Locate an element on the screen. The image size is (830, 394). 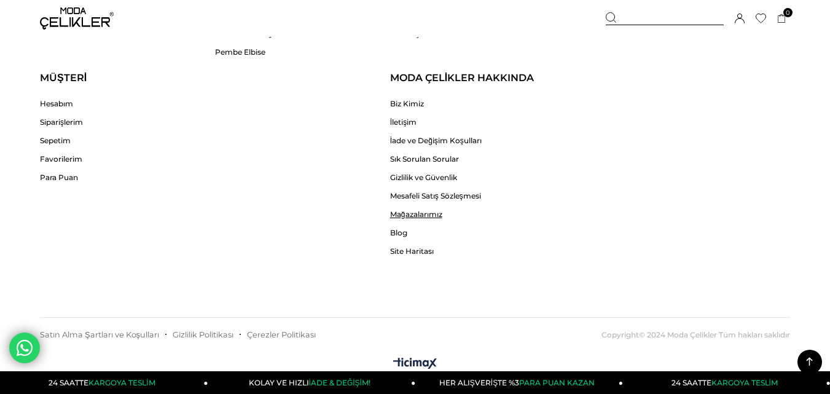
a: Biz Kimiz is located at coordinates (435, 103).